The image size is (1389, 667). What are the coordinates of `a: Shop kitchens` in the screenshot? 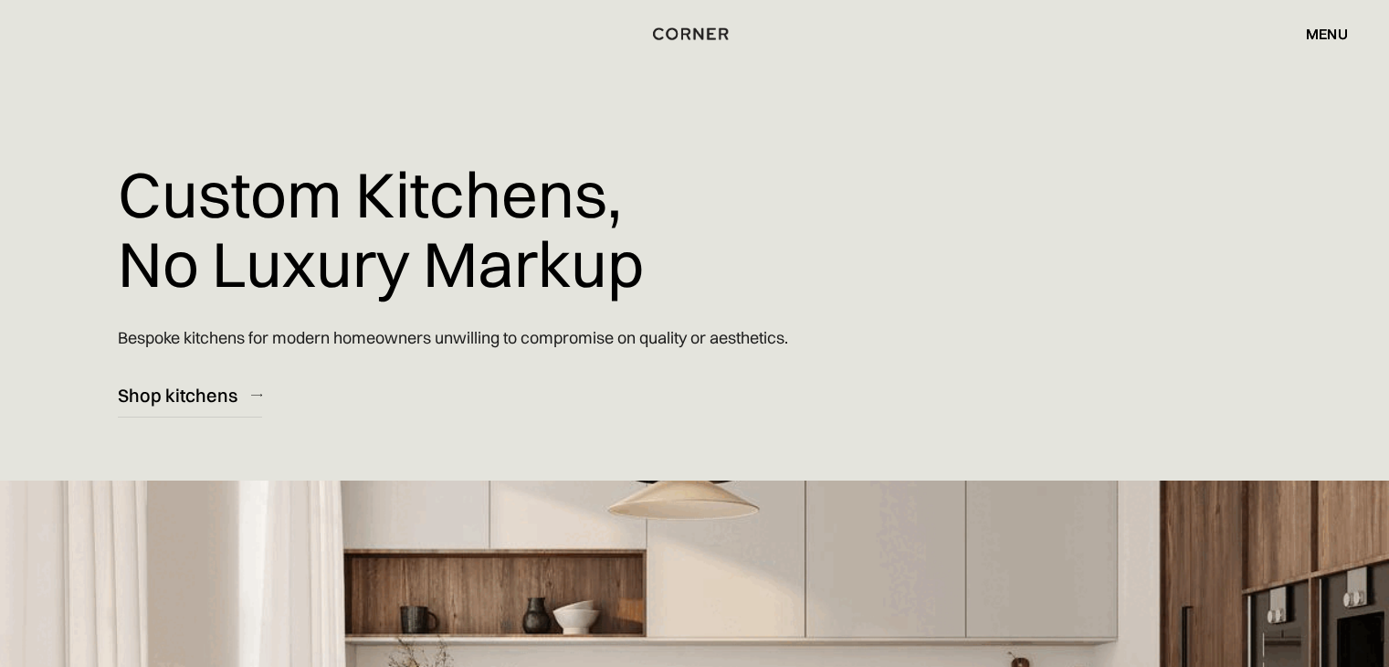 It's located at (190, 395).